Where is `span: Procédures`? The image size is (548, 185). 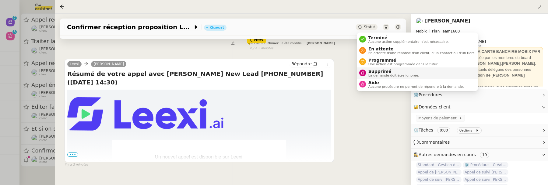 span: Procédures is located at coordinates (431, 95).